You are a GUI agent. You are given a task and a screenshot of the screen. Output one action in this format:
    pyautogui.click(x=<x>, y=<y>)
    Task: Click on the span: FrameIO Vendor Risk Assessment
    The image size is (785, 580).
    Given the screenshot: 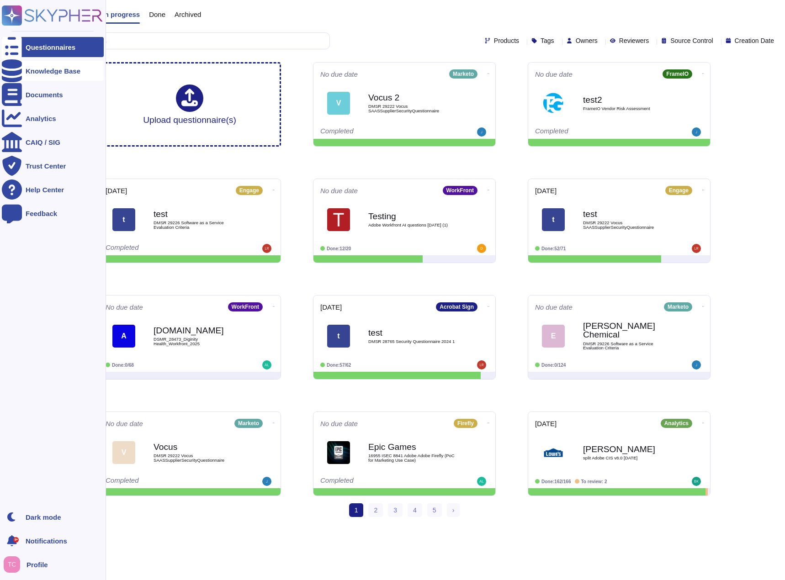 What is the action you would take?
    pyautogui.click(x=629, y=109)
    